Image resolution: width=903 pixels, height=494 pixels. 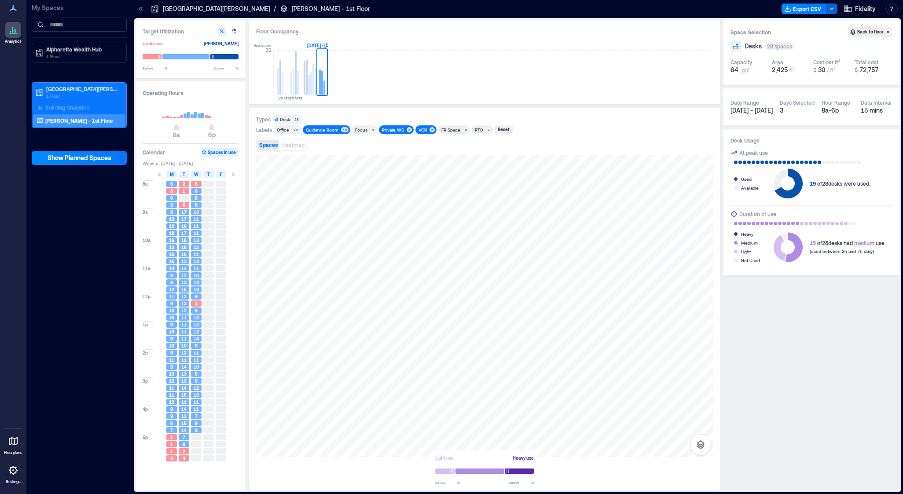 What do you see at coordinates (184, 458) in the screenshot?
I see `span: 4` at bounding box center [184, 458].